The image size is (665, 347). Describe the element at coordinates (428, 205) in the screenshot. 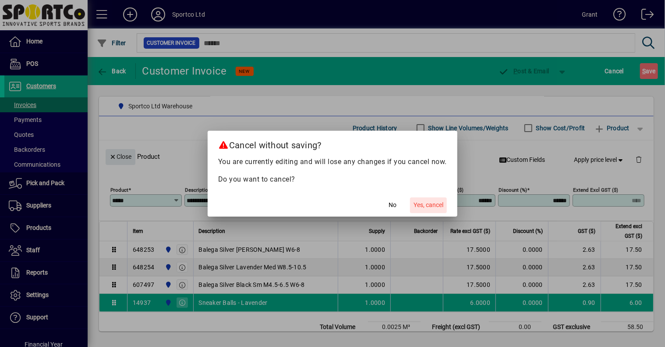

I see `span: Yes, cancel` at that location.